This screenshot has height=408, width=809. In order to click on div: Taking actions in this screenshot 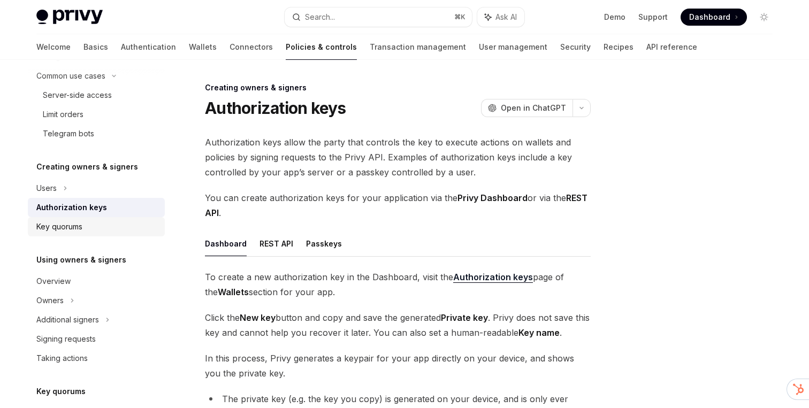, I will do `click(62, 358)`.